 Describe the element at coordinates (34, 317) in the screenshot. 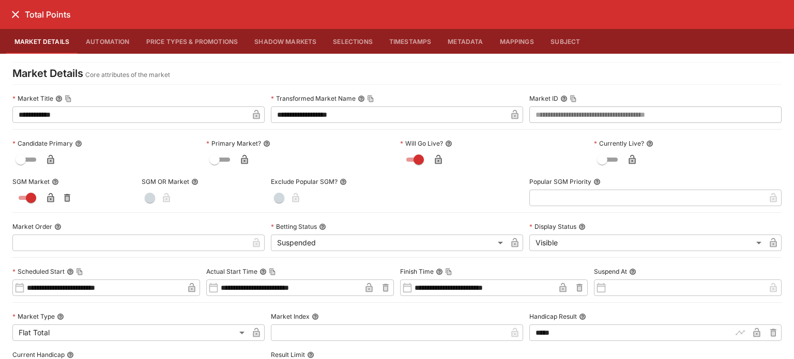

I see `p: Market Type` at that location.